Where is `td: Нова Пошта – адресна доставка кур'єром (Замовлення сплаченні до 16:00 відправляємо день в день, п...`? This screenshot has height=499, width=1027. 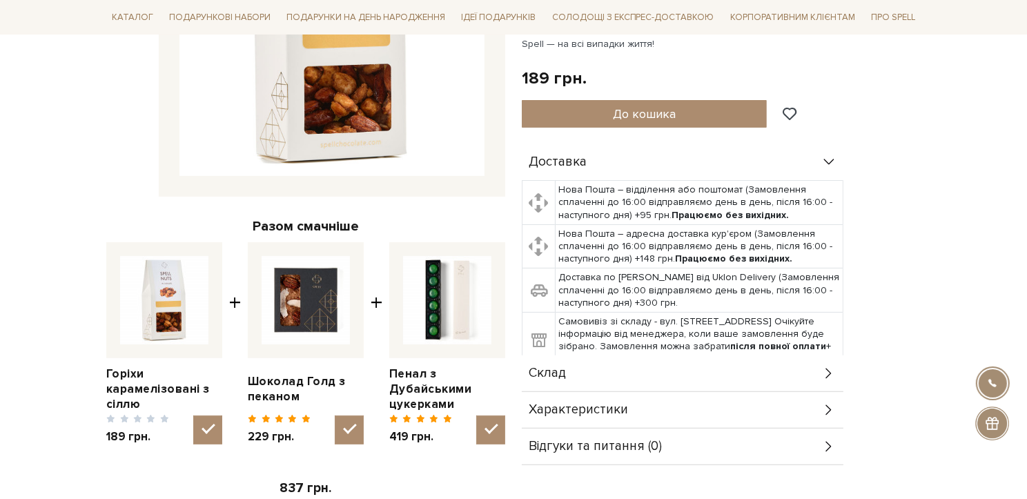
td: Нова Пошта – адресна доставка кур'єром (Замовлення сплаченні до 16:00 відправляємо день в день, п... is located at coordinates (699, 246).